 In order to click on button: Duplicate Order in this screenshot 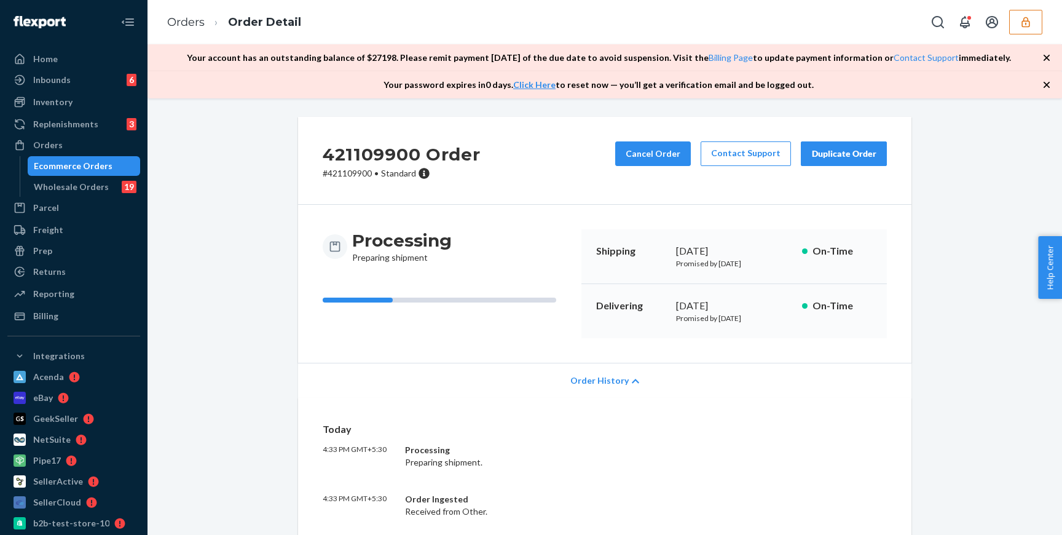, I will do `click(844, 154)`.